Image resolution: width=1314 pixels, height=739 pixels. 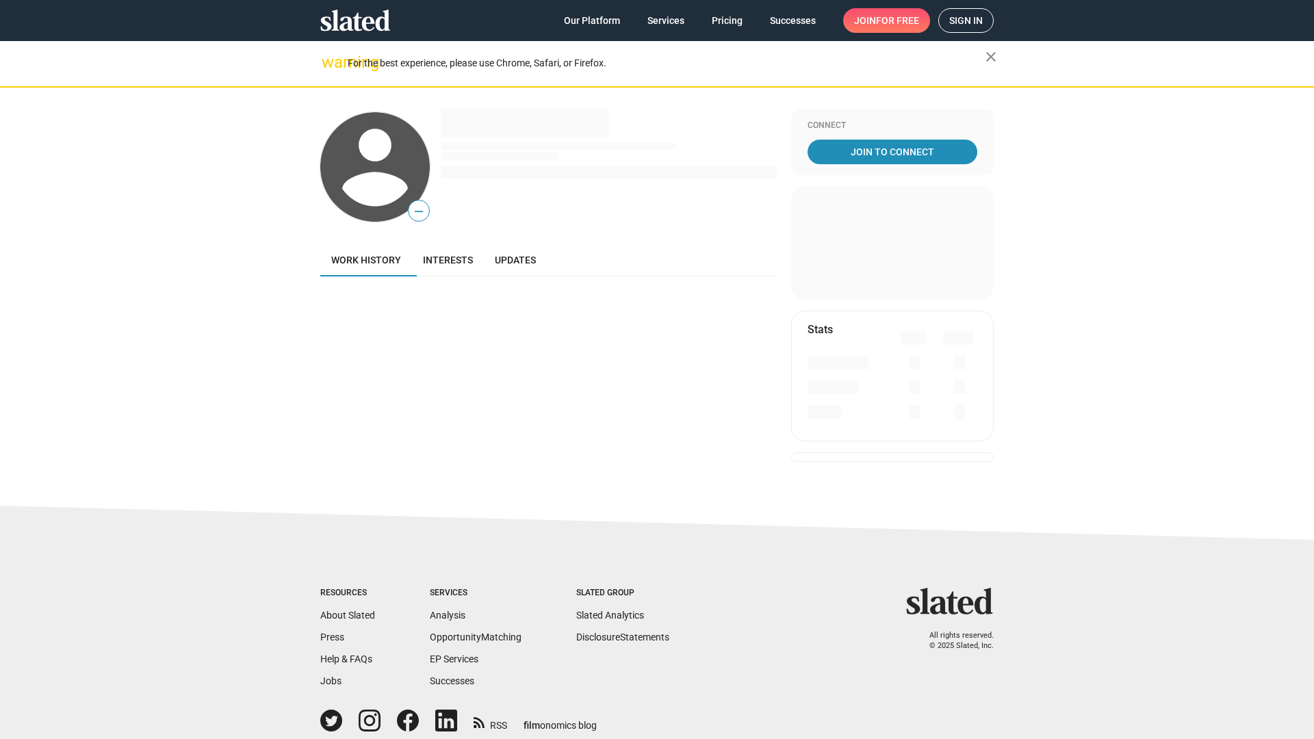 I want to click on a: Jobs, so click(x=331, y=681).